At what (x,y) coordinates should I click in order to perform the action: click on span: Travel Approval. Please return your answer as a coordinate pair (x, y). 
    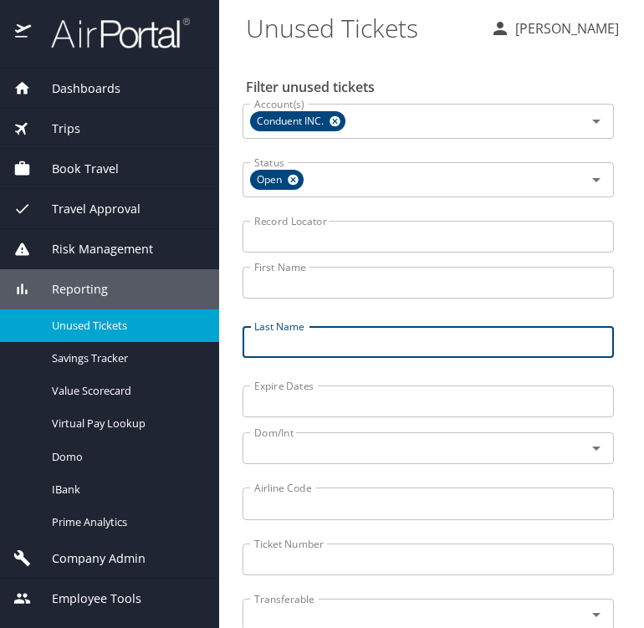
    Looking at the image, I should click on (85, 209).